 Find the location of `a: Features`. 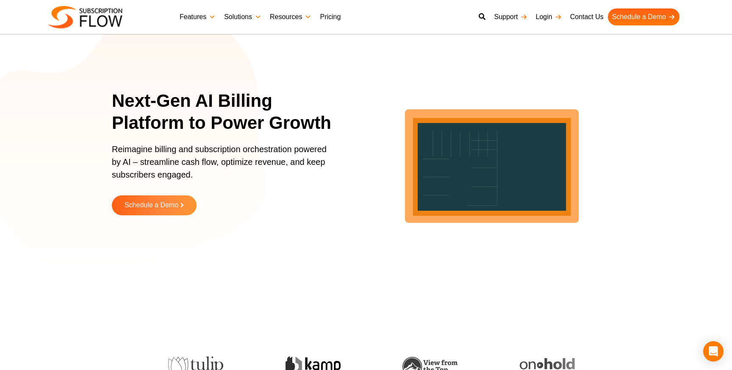

a: Features is located at coordinates (197, 17).